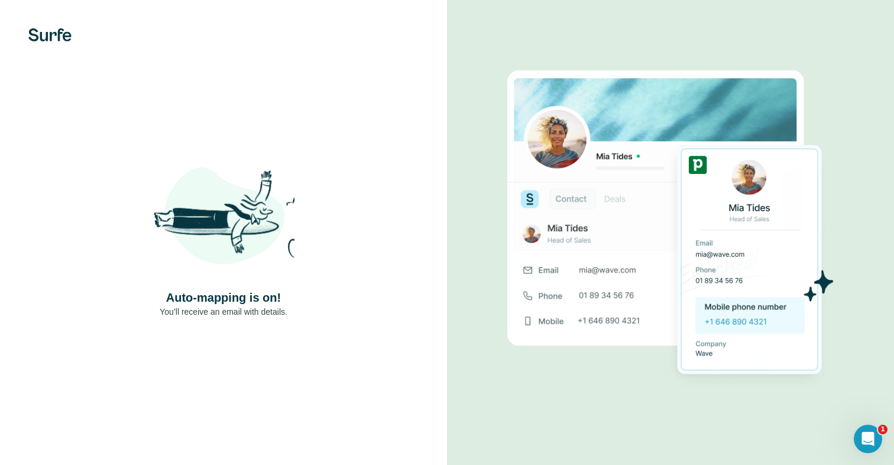 Image resolution: width=894 pixels, height=465 pixels. Describe the element at coordinates (224, 298) in the screenshot. I see `h4: Auto-mapping is on!` at that location.